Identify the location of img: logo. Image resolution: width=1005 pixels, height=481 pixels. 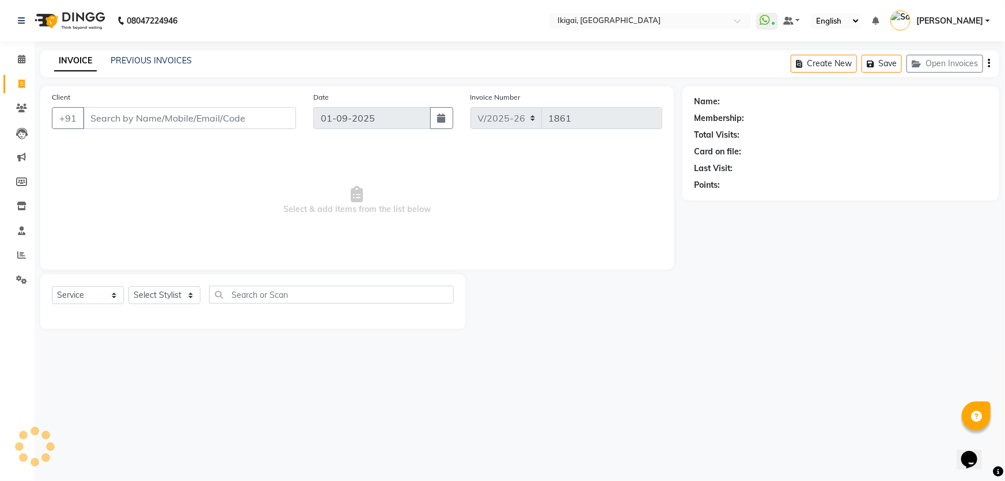
(69, 21).